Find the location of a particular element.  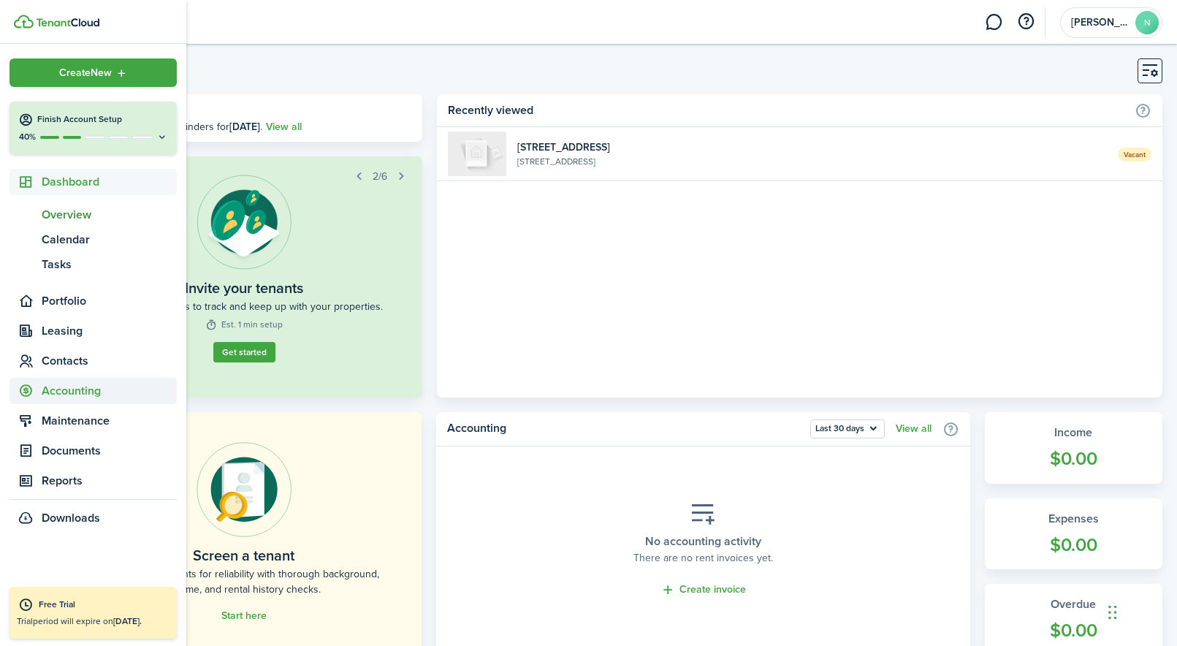

widget-stats-title: Income is located at coordinates (1074, 433).